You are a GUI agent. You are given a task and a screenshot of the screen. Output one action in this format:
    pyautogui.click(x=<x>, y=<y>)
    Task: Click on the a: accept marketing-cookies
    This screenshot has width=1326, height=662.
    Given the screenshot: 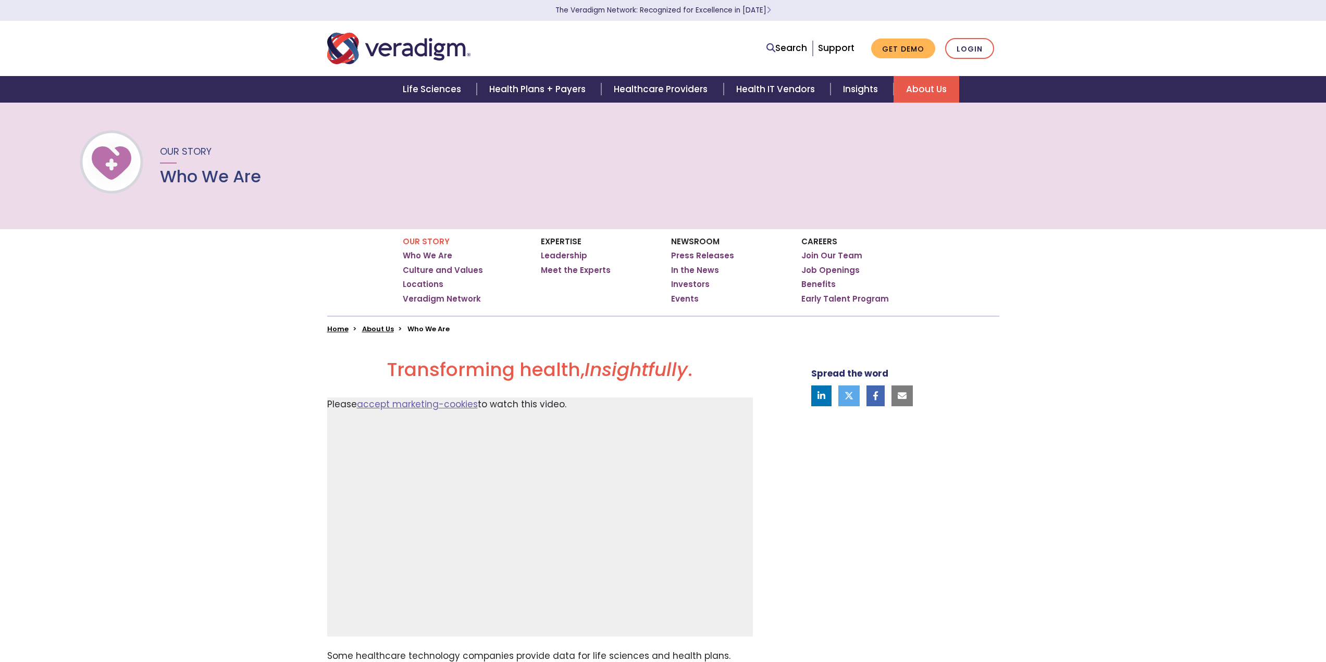 What is the action you would take?
    pyautogui.click(x=417, y=404)
    